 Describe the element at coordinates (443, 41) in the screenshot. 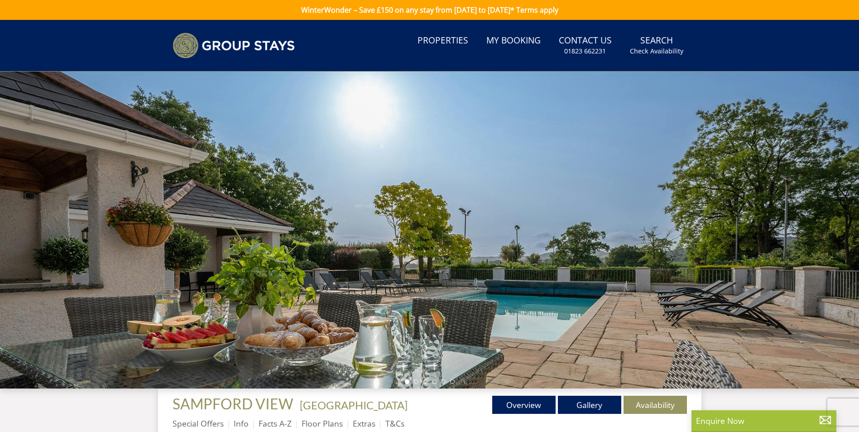

I see `a: Properties` at that location.